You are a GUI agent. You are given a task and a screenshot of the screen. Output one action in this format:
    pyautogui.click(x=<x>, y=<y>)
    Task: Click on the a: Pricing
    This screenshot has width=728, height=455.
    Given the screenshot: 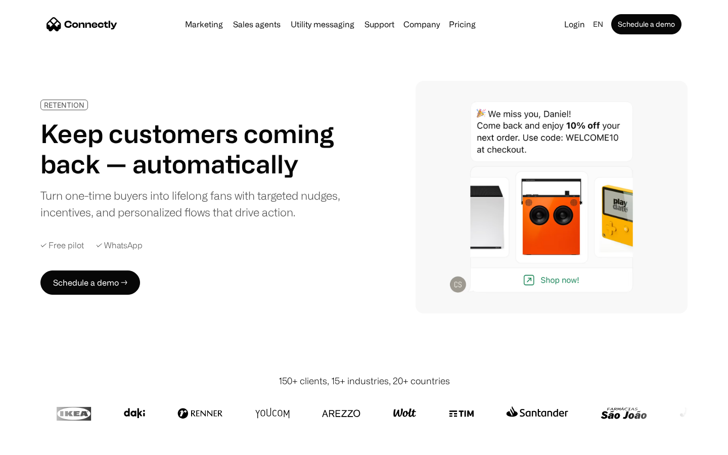 What is the action you would take?
    pyautogui.click(x=462, y=24)
    